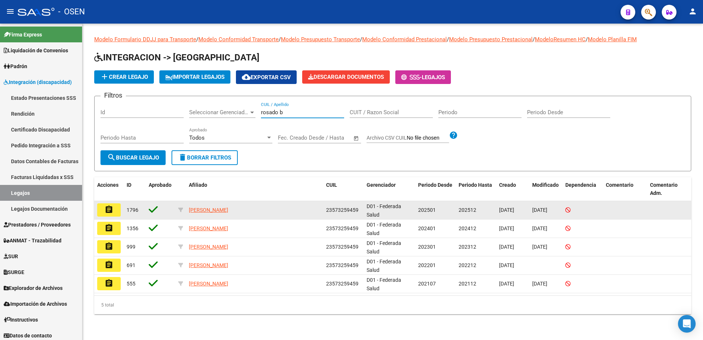 The image size is (703, 340). Describe the element at coordinates (124, 77) in the screenshot. I see `button: Crear Legajo` at that location.